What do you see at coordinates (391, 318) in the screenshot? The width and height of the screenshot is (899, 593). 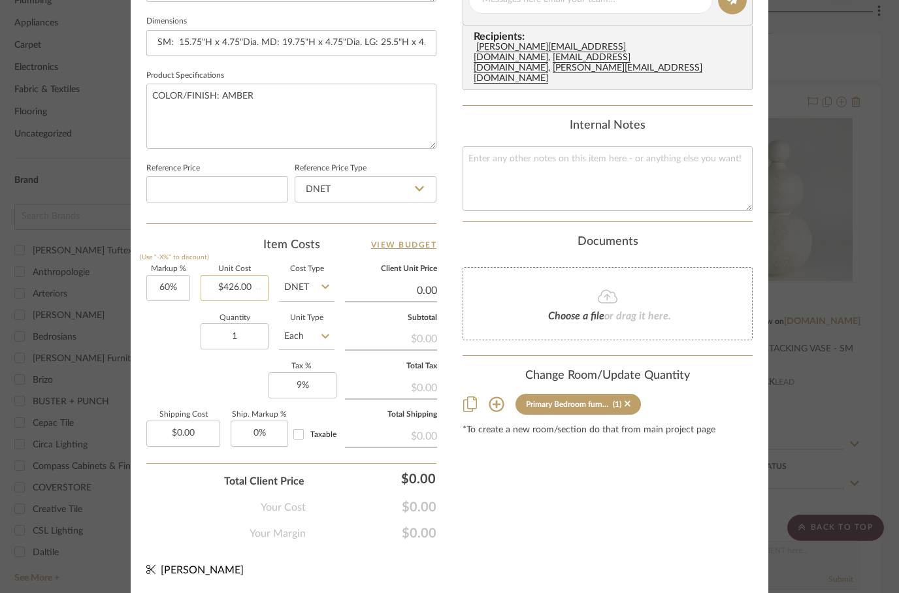 I see `label: Subtotal` at bounding box center [391, 318].